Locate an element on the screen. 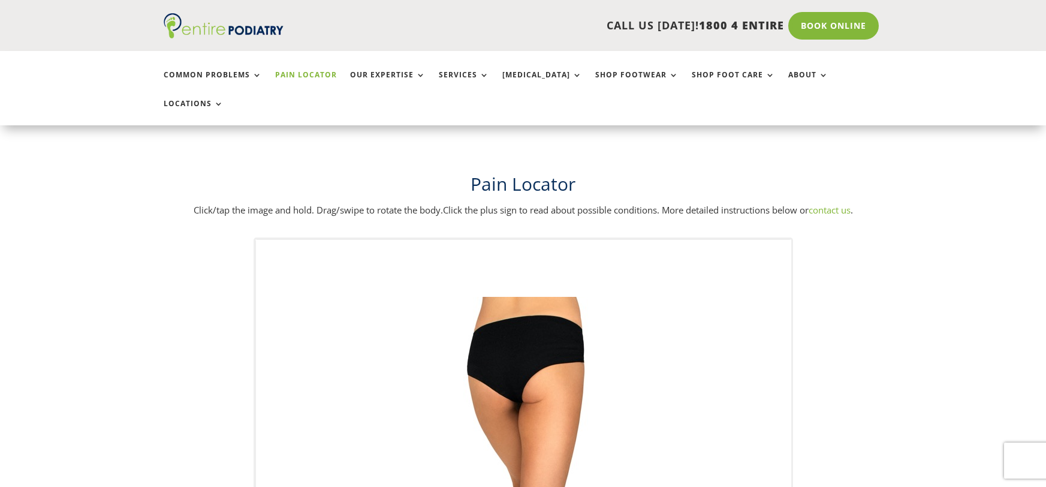 This screenshot has height=487, width=1046. img: logo (1) is located at coordinates (224, 26).